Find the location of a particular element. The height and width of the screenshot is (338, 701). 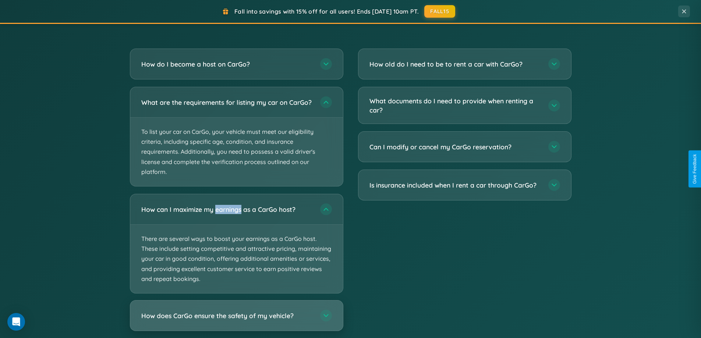

h3: How old do I need to be to rent a car with CarGo? is located at coordinates (455, 64).